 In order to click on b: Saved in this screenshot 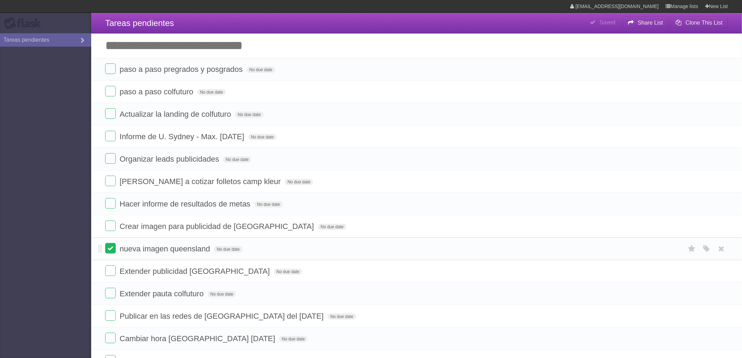, I will do `click(607, 22)`.